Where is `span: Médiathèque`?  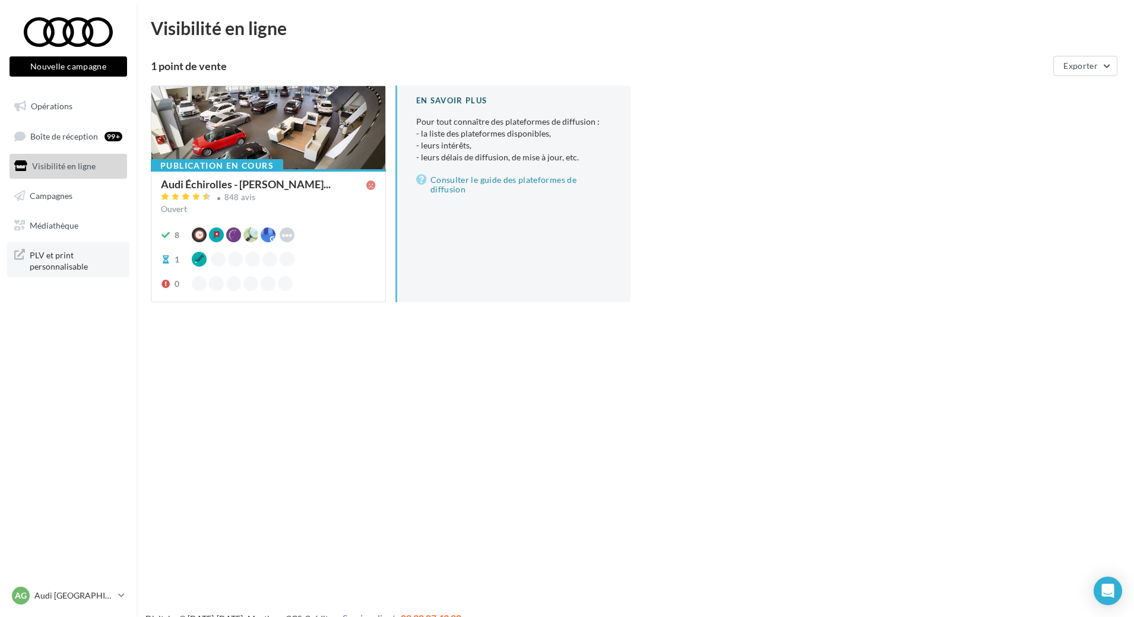 span: Médiathèque is located at coordinates (54, 224).